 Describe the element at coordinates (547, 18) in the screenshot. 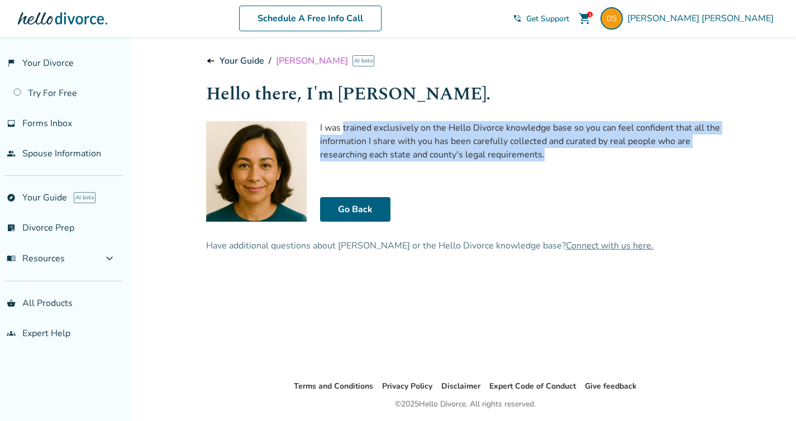

I see `span: Get Support` at that location.